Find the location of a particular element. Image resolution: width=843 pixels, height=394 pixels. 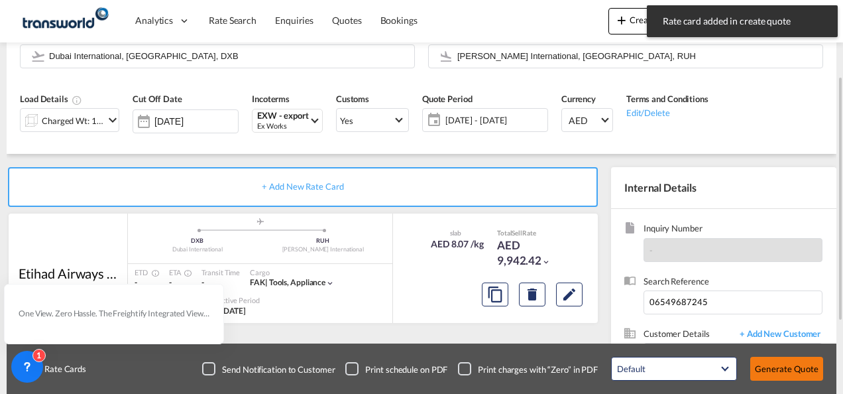

div: Dubai International is located at coordinates (197, 249).